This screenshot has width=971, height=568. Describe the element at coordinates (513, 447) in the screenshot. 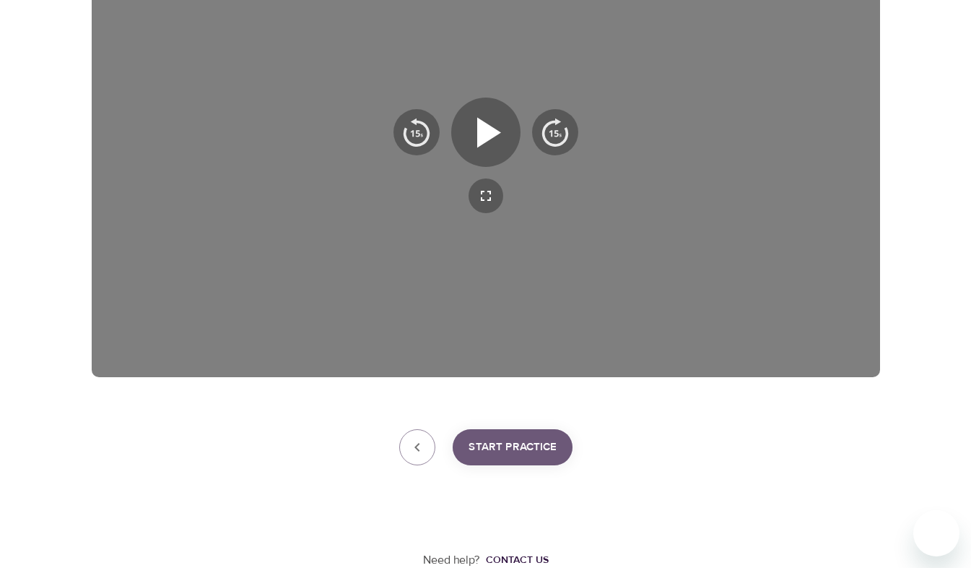

I see `span: Start Practice` at that location.